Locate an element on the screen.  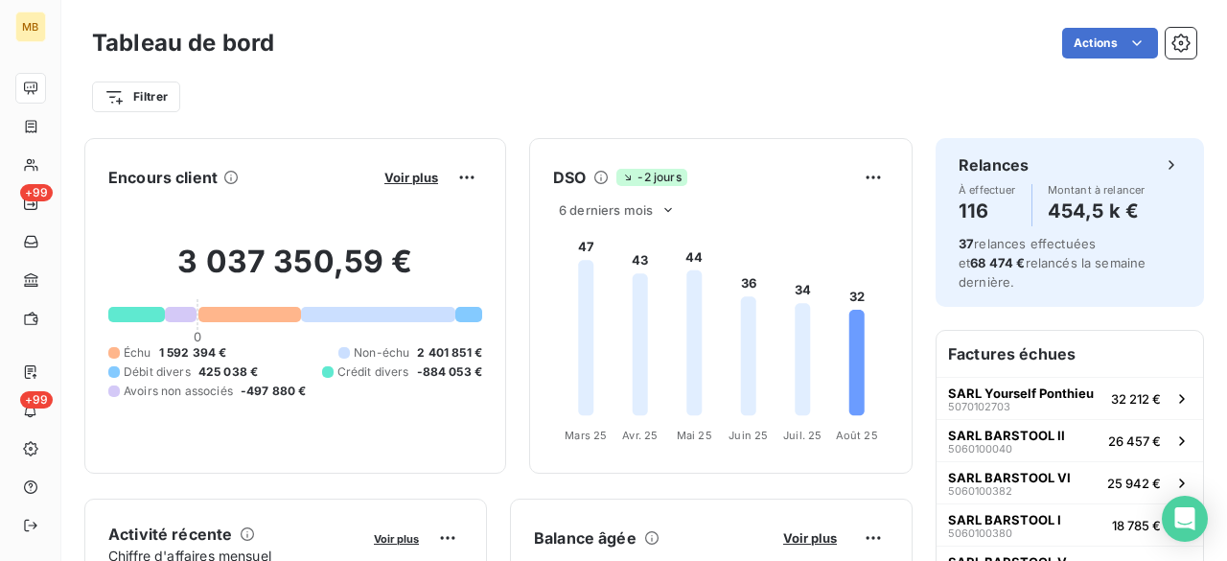
span: 2 401 851 € is located at coordinates (450, 353).